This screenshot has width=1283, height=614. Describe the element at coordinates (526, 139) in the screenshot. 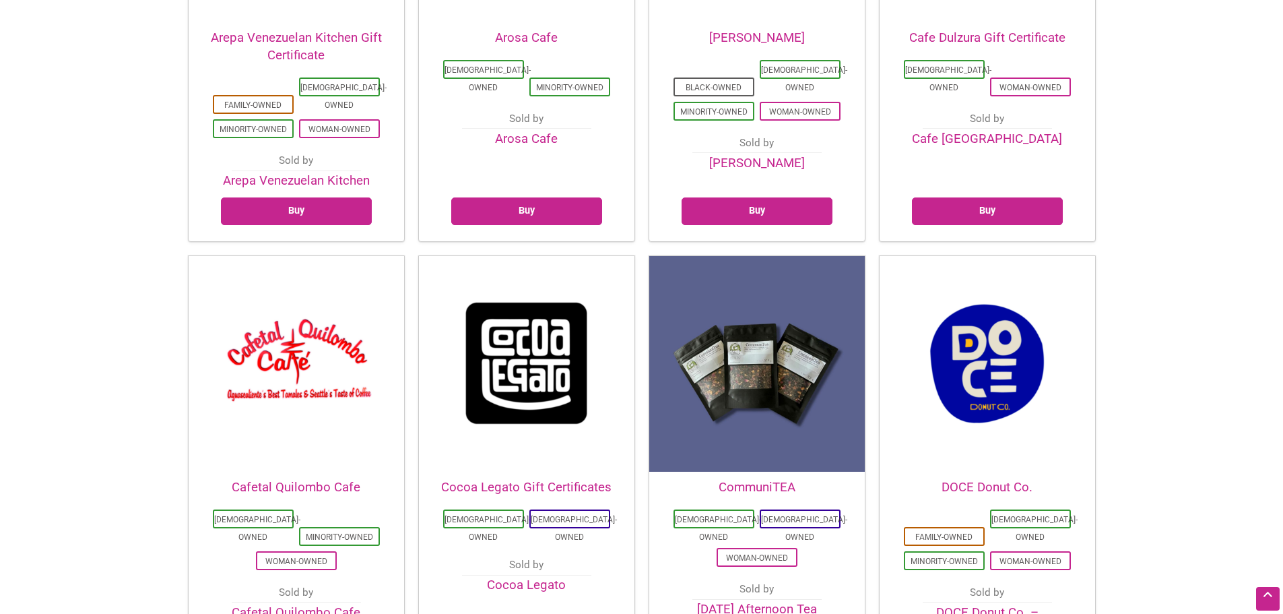

I see `a: Arosa Cafe` at that location.